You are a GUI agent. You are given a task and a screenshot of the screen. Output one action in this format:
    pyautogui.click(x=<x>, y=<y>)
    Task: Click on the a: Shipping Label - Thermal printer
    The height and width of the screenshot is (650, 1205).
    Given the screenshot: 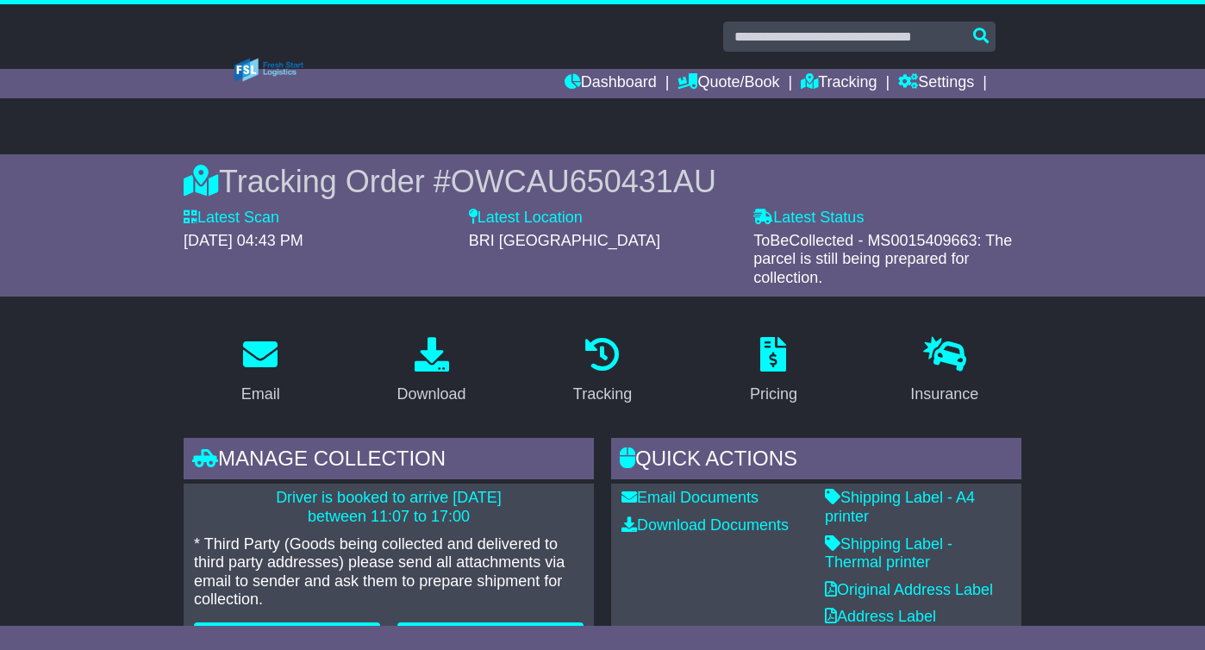 What is the action you would take?
    pyautogui.click(x=889, y=553)
    